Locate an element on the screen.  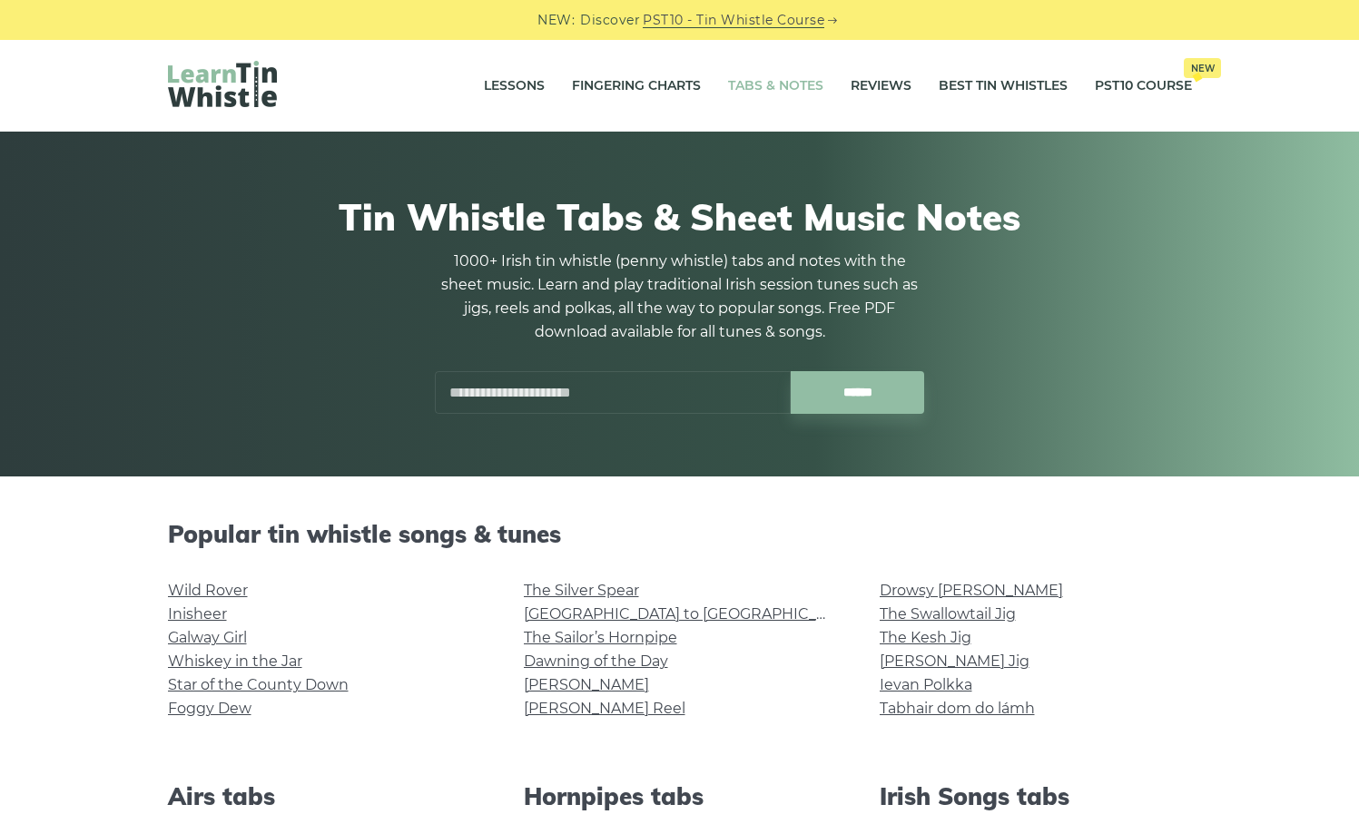
h2: Hornpipes tabs is located at coordinates (680, 796).